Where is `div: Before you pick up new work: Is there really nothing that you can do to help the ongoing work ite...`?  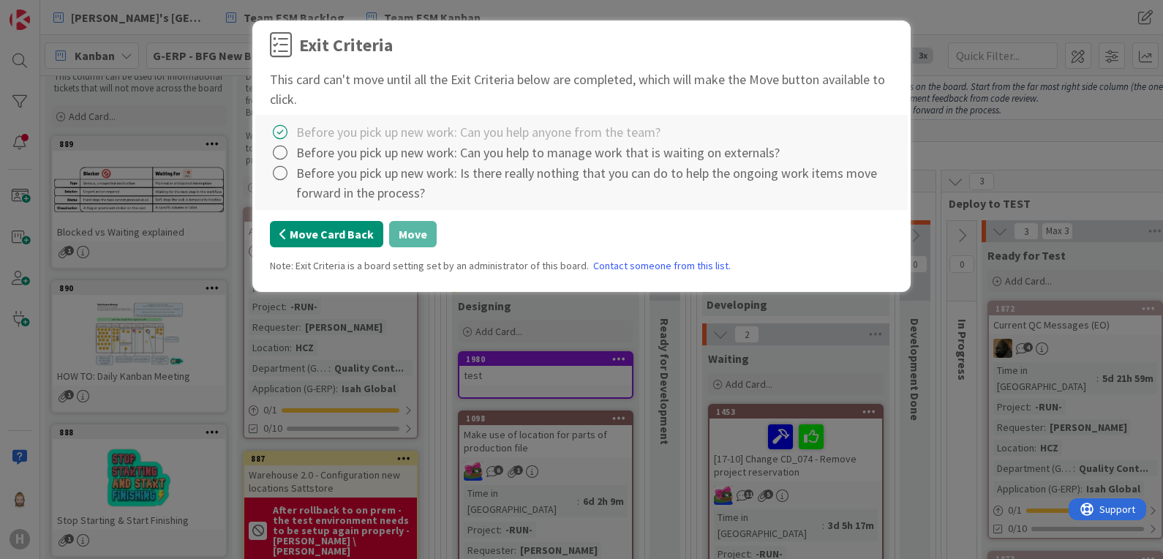 div: Before you pick up new work: Is there really nothing that you can do to help the ongoing work ite... is located at coordinates (595, 183).